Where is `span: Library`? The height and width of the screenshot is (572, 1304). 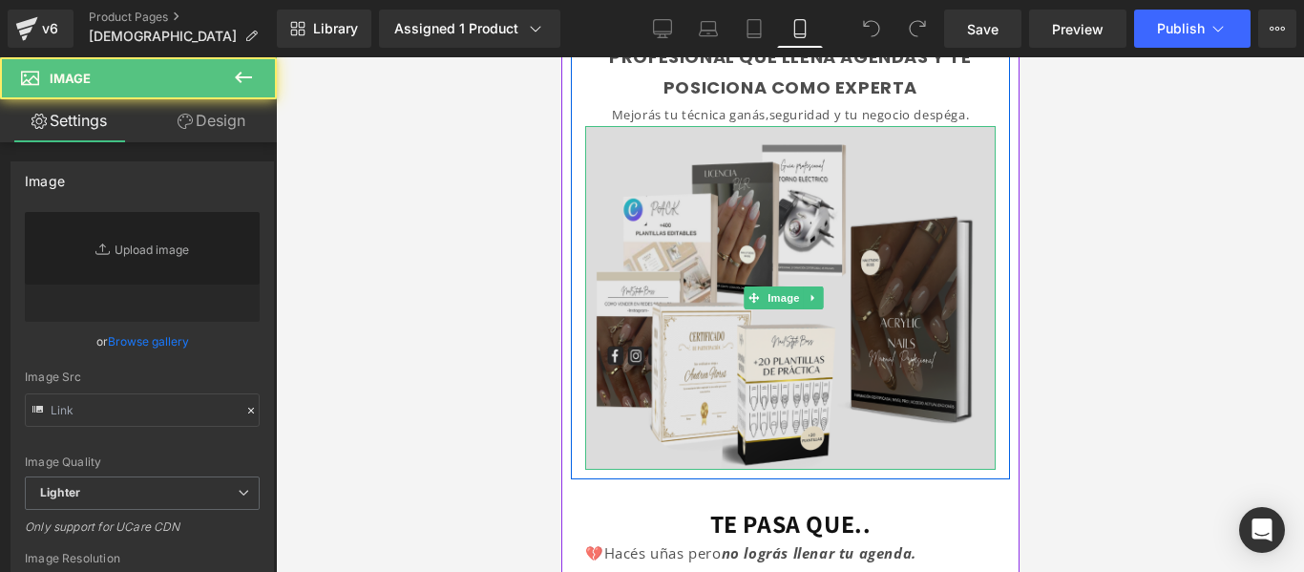
span: Library is located at coordinates (335, 29).